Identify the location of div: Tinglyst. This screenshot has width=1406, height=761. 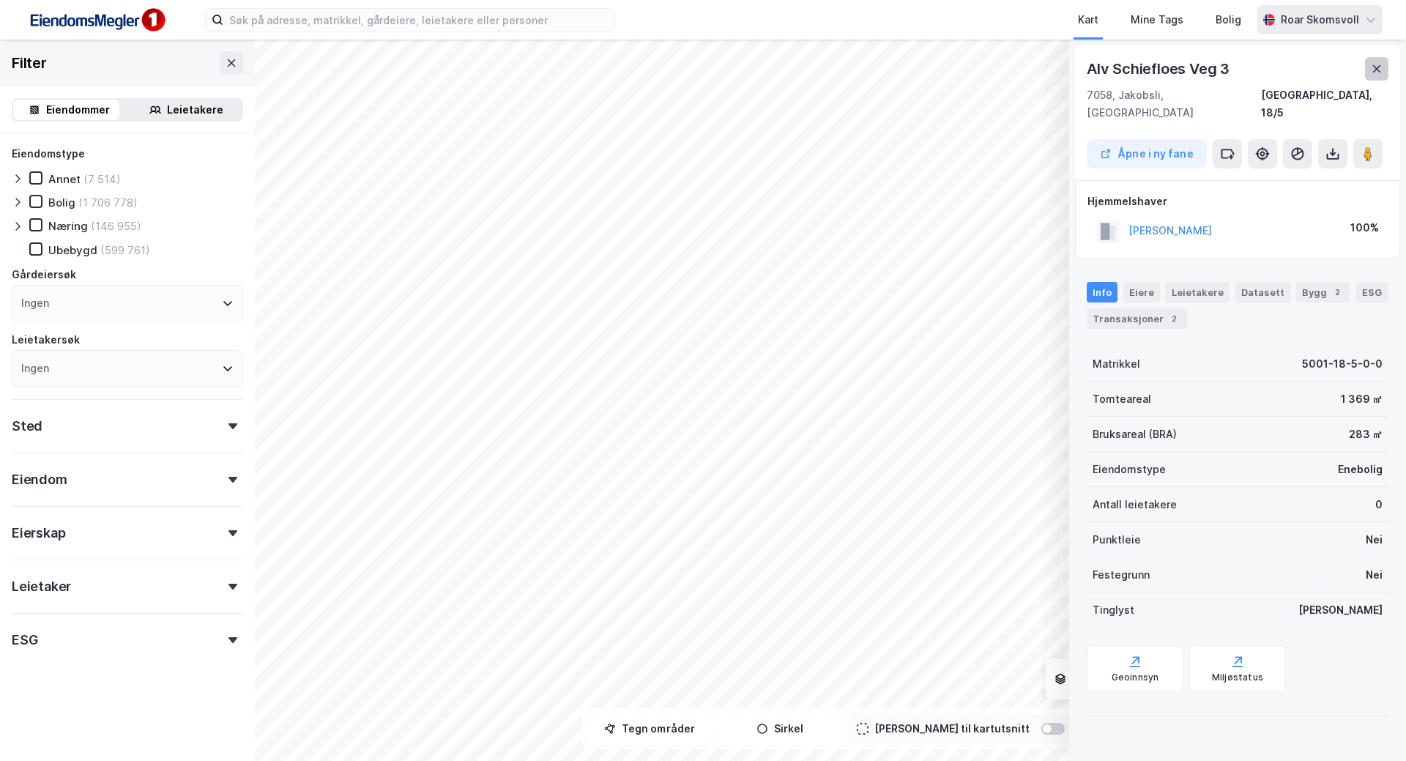
(1113, 610).